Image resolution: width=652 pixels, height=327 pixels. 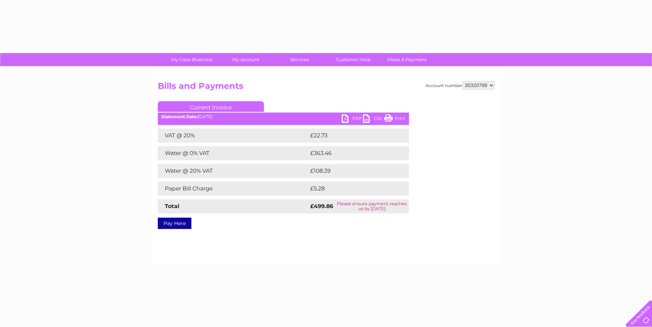 What do you see at coordinates (374, 119) in the screenshot?
I see `a: CSV` at bounding box center [374, 119].